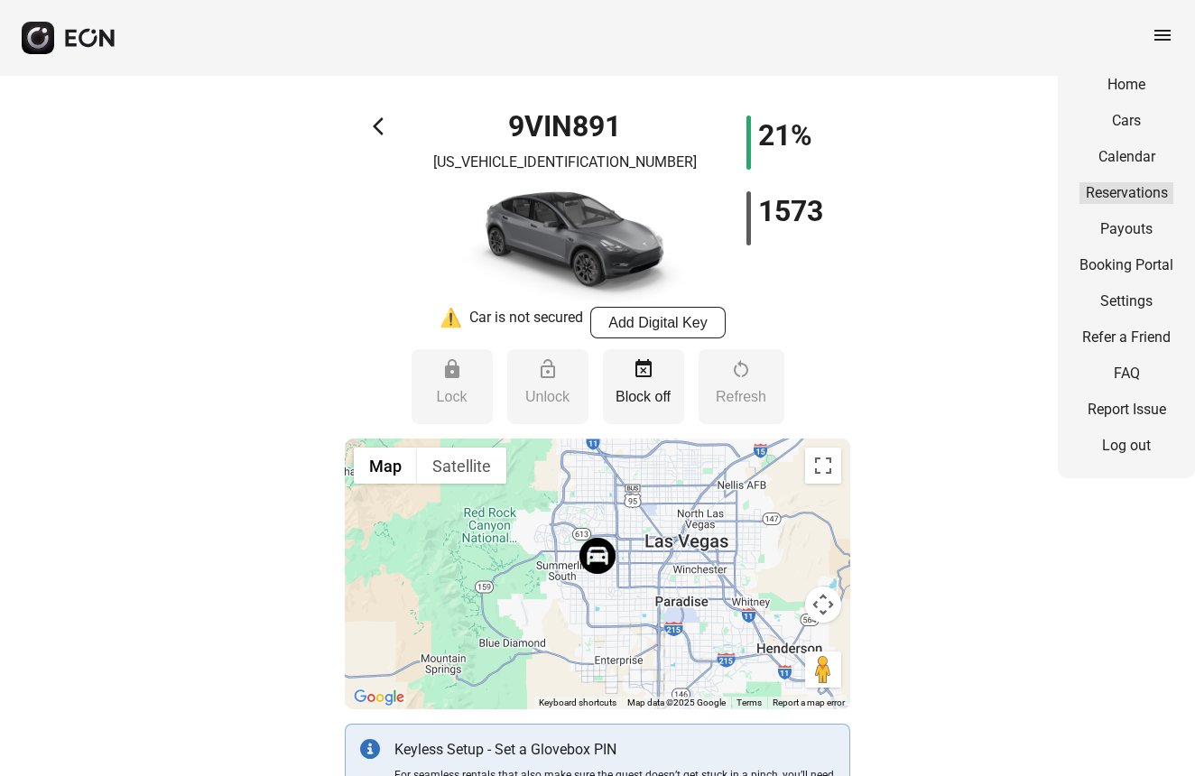 The width and height of the screenshot is (1195, 776). Describe the element at coordinates (749, 702) in the screenshot. I see `a: Terms (opens in new tab)` at that location.